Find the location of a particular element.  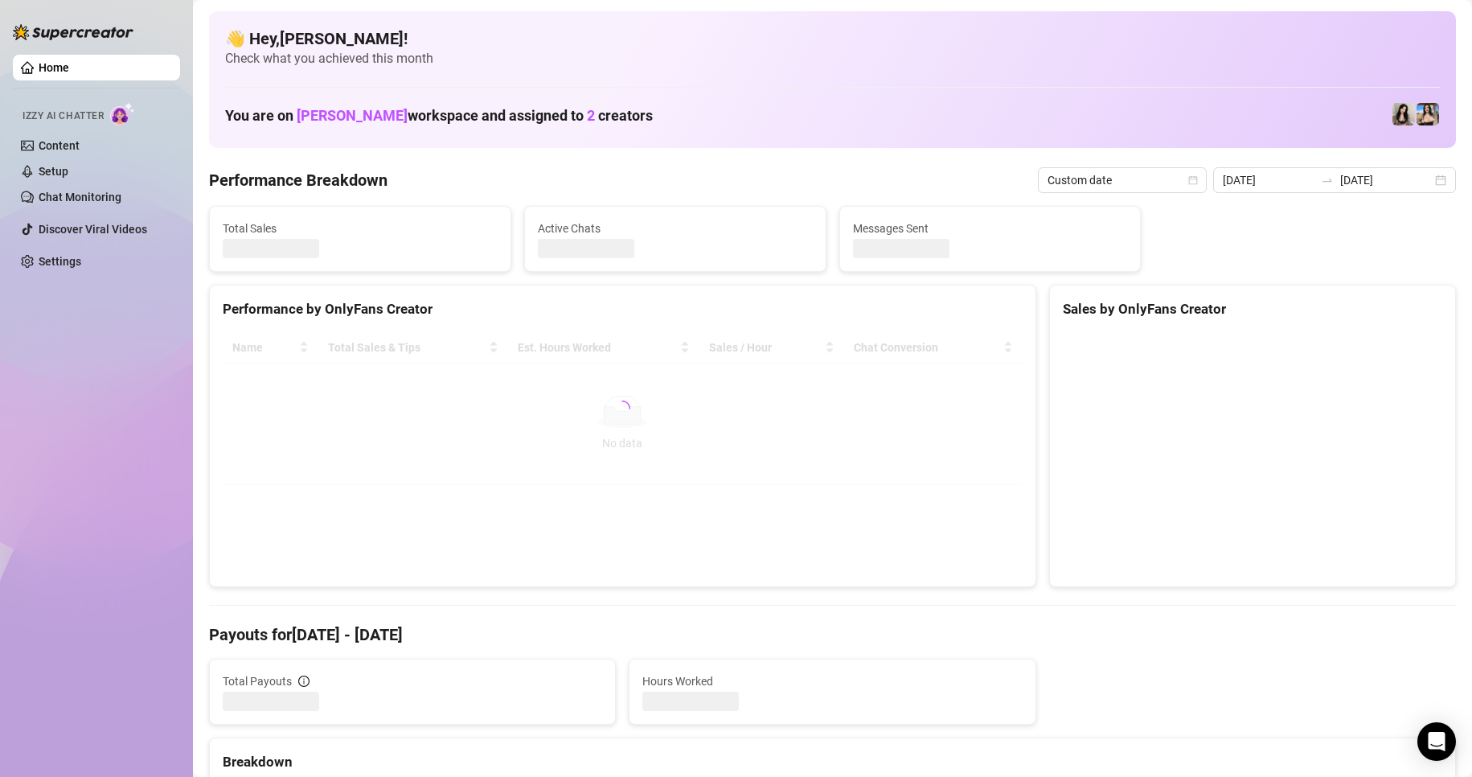

img: Ashley is located at coordinates (1404, 114).